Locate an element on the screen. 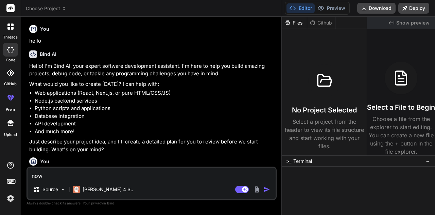  h3: No Project Selected is located at coordinates (324, 110).